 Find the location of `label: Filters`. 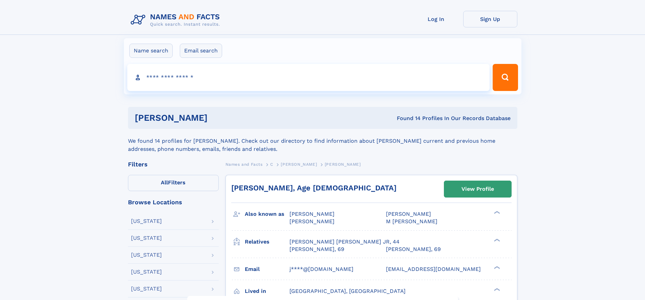

label: Filters is located at coordinates (173, 183).